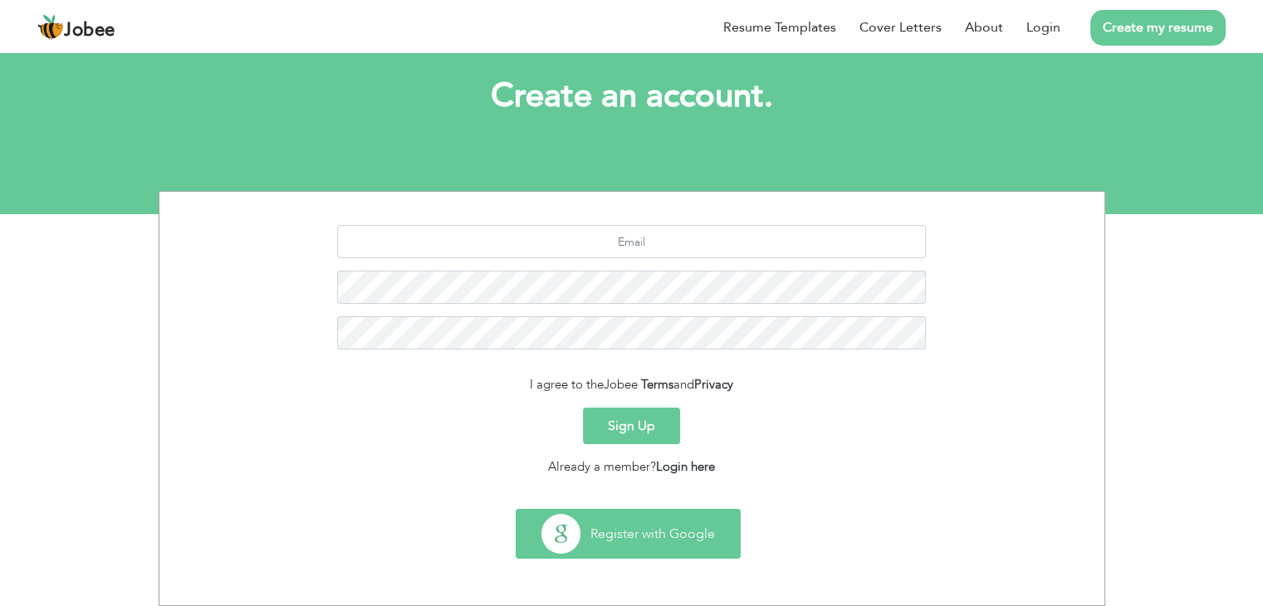 The image size is (1263, 606). Describe the element at coordinates (632, 96) in the screenshot. I see `h1: Create an account.` at that location.